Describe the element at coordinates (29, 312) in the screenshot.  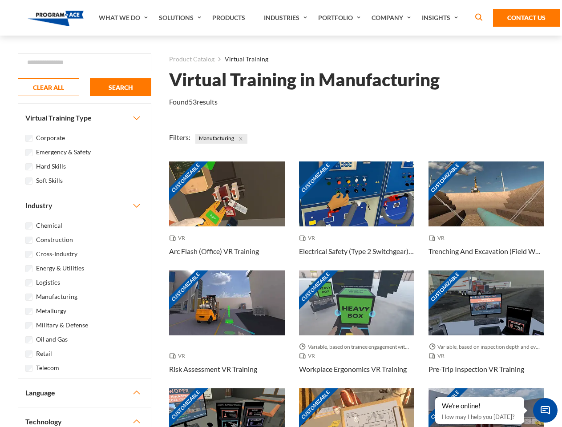
I see `input: Metallurgy` at that location.